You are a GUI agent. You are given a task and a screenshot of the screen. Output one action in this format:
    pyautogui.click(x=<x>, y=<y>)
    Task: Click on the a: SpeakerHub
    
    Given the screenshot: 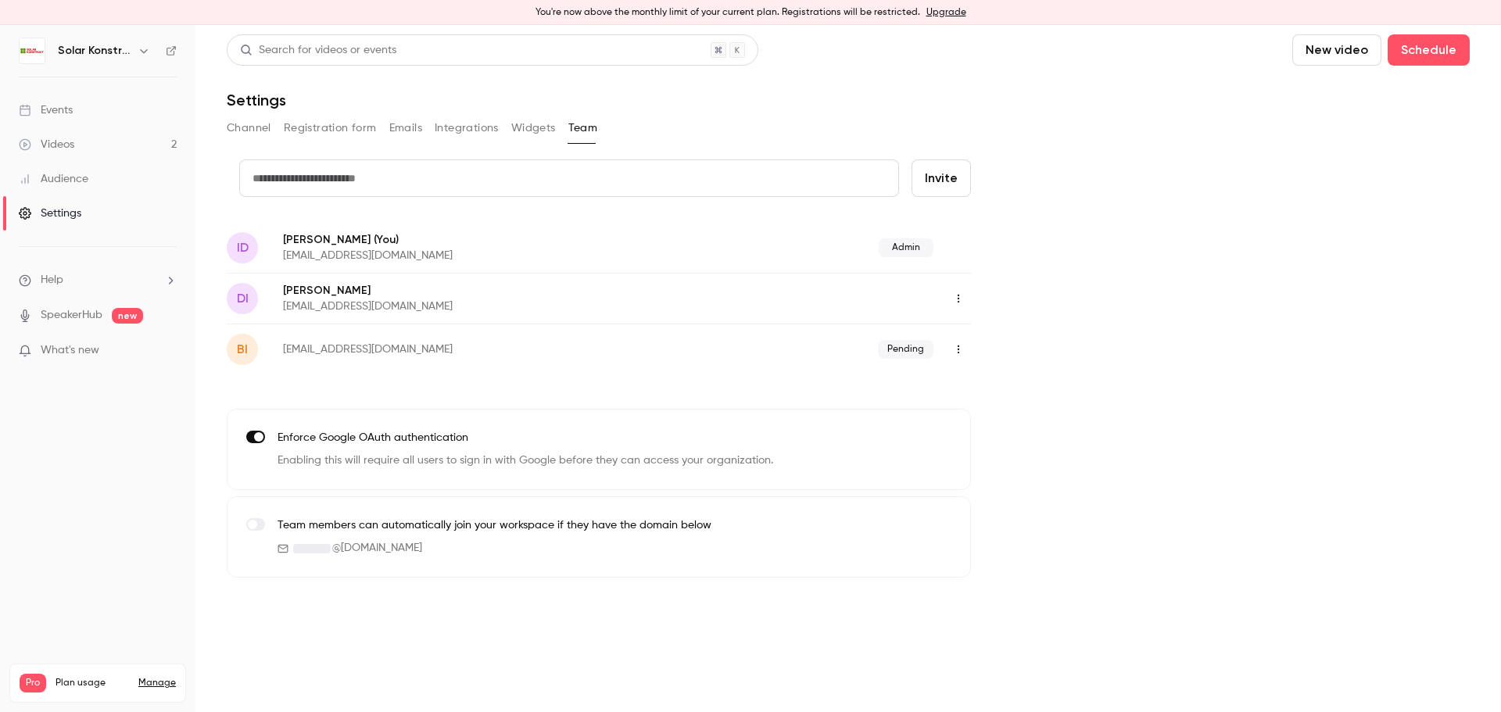 What is the action you would take?
    pyautogui.click(x=71, y=315)
    